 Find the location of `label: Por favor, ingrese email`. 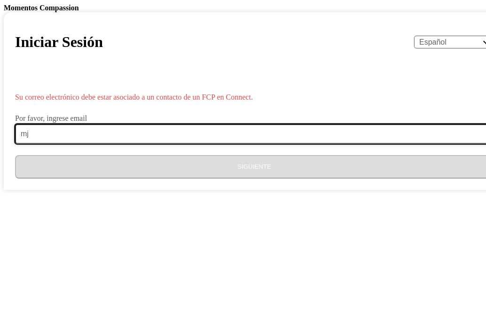

label: Por favor, ingrese email is located at coordinates (51, 118).